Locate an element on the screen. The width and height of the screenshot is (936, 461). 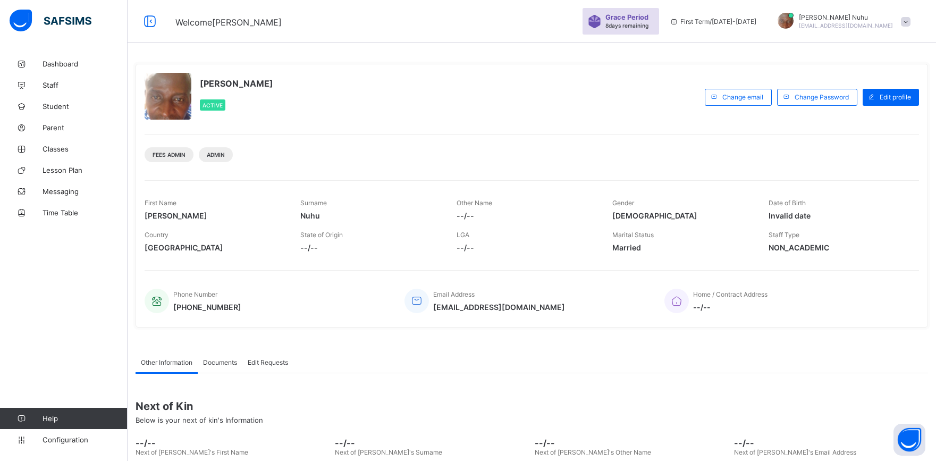
span: Help is located at coordinates (84, 418).